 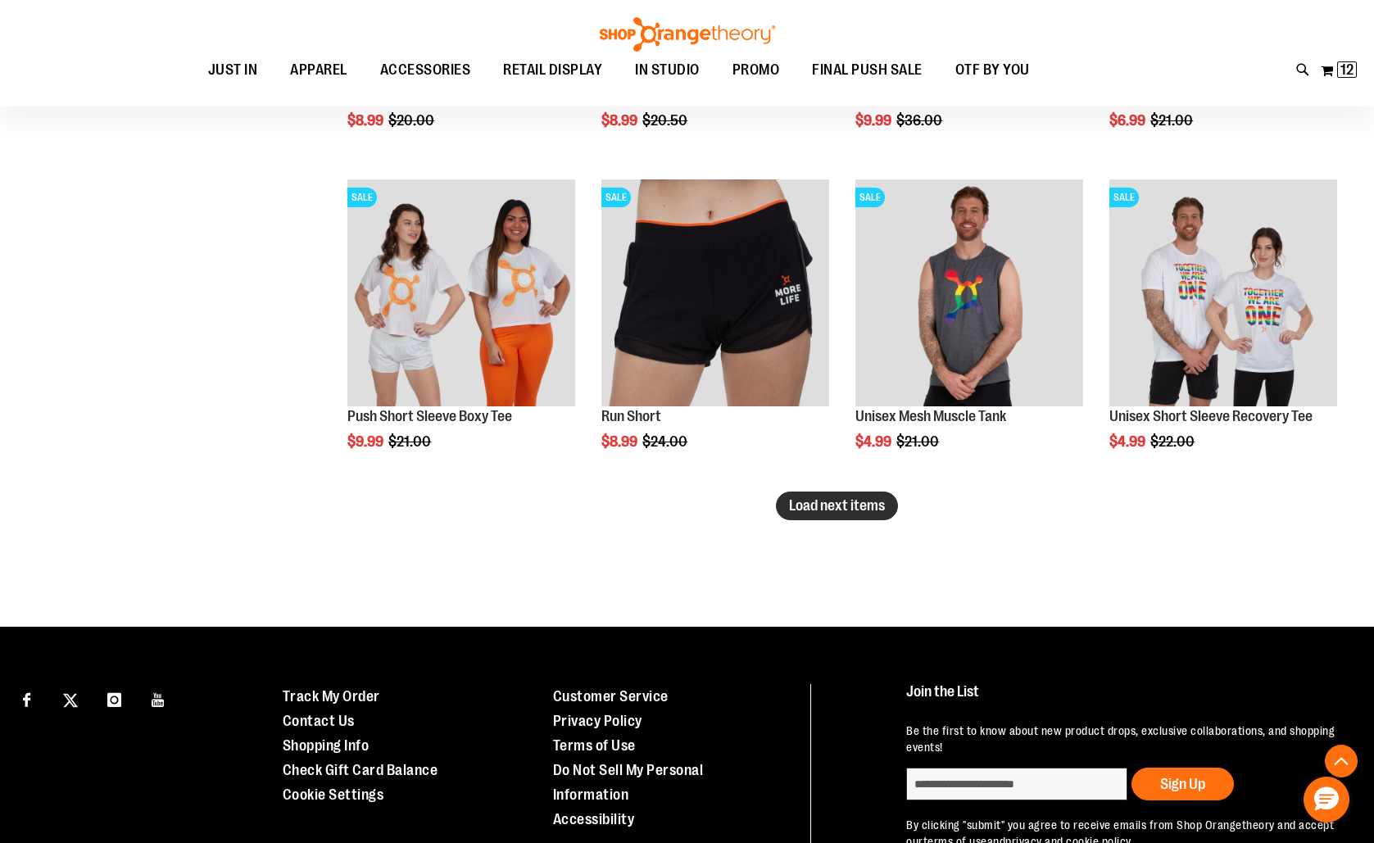 What do you see at coordinates (631, 416) in the screenshot?
I see `a: Run Short` at bounding box center [631, 416].